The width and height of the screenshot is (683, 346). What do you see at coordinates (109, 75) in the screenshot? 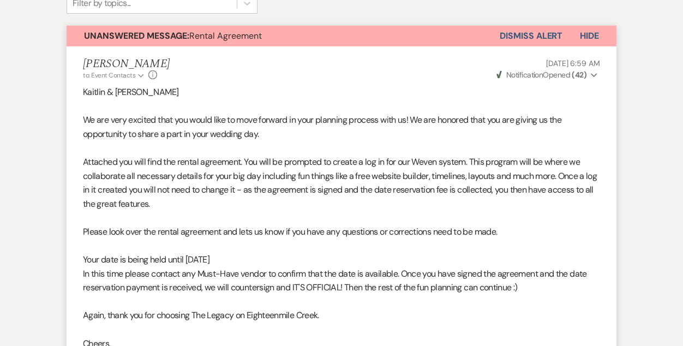
I see `span: to: Event Contacts` at bounding box center [109, 75].